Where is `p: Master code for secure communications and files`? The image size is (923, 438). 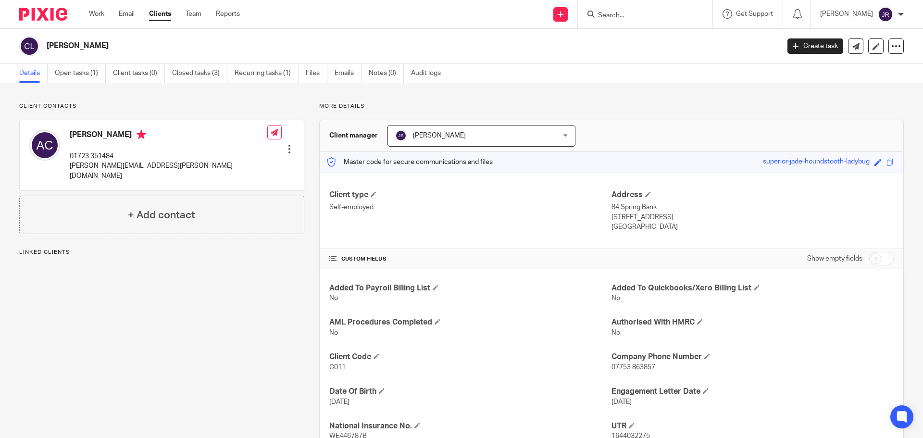
p: Master code for secure communications and files is located at coordinates (410, 162).